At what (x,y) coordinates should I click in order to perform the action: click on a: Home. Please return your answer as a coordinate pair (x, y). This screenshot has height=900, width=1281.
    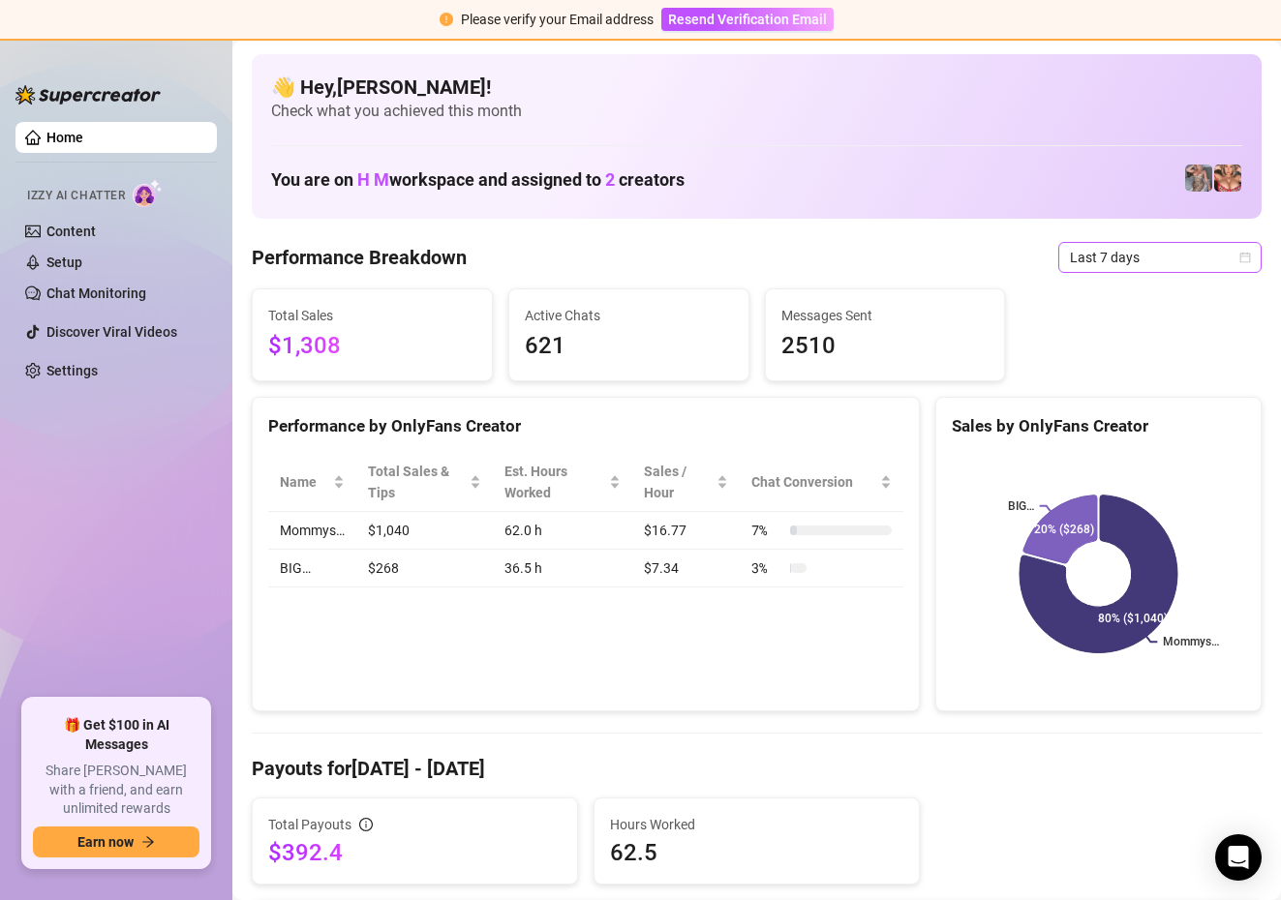
    Looking at the image, I should click on (65, 137).